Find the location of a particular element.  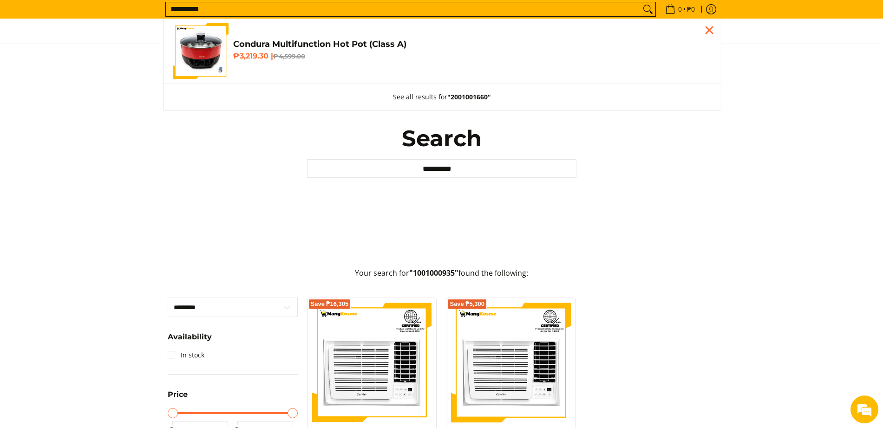

span: Save ₱16,305 is located at coordinates (330, 304).